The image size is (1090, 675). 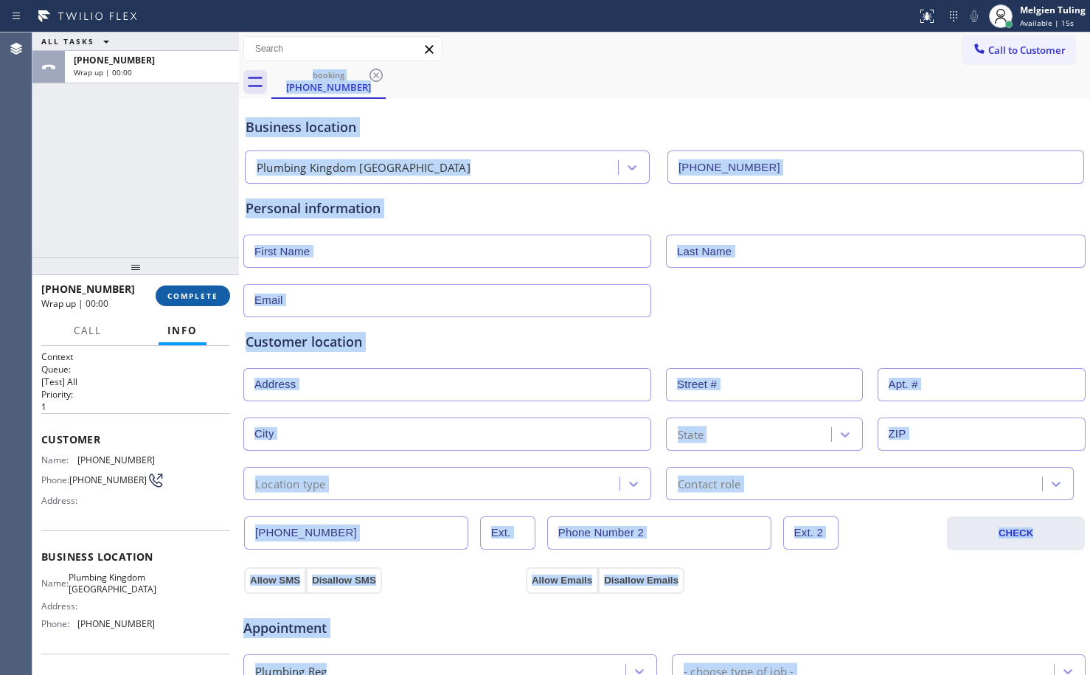 What do you see at coordinates (1027, 50) in the screenshot?
I see `span: Call to Customer` at bounding box center [1027, 50].